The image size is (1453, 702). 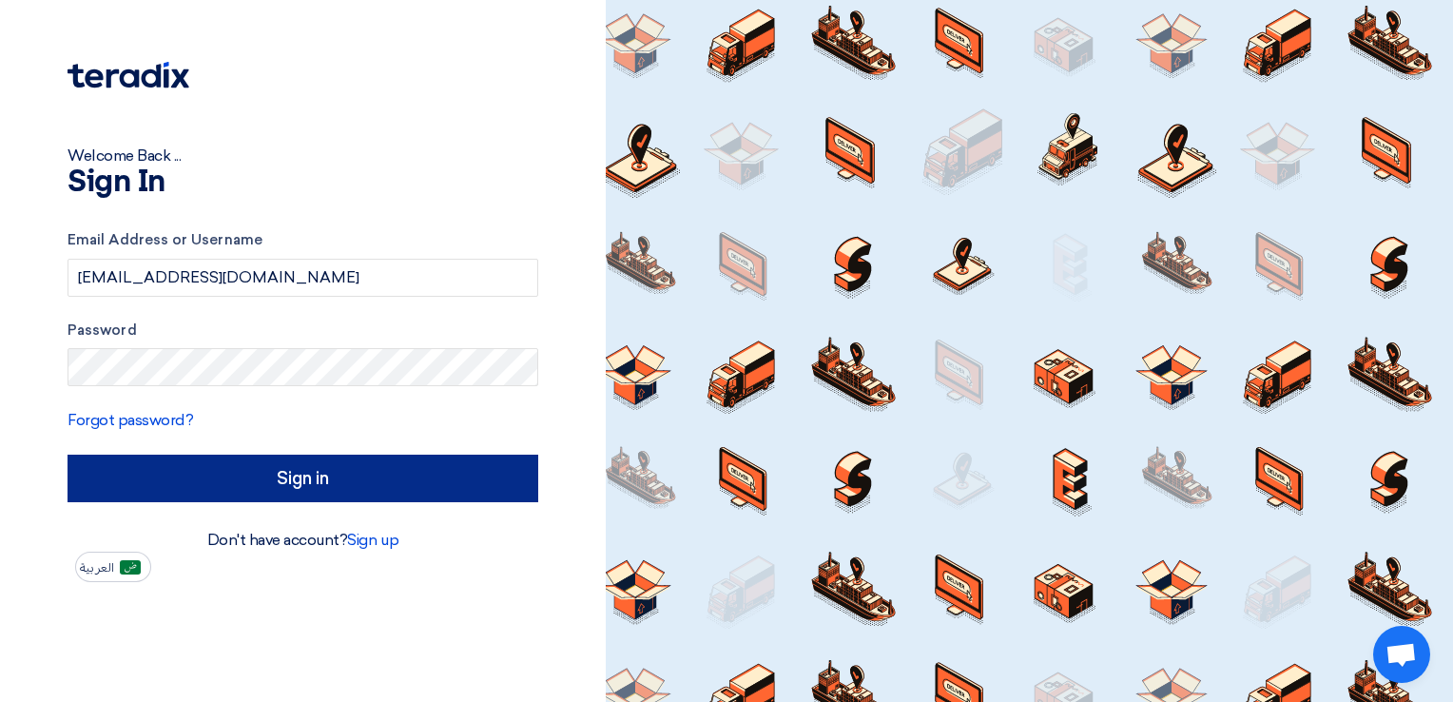 What do you see at coordinates (130, 567) in the screenshot?
I see `img: ar-AR.png` at bounding box center [130, 567].